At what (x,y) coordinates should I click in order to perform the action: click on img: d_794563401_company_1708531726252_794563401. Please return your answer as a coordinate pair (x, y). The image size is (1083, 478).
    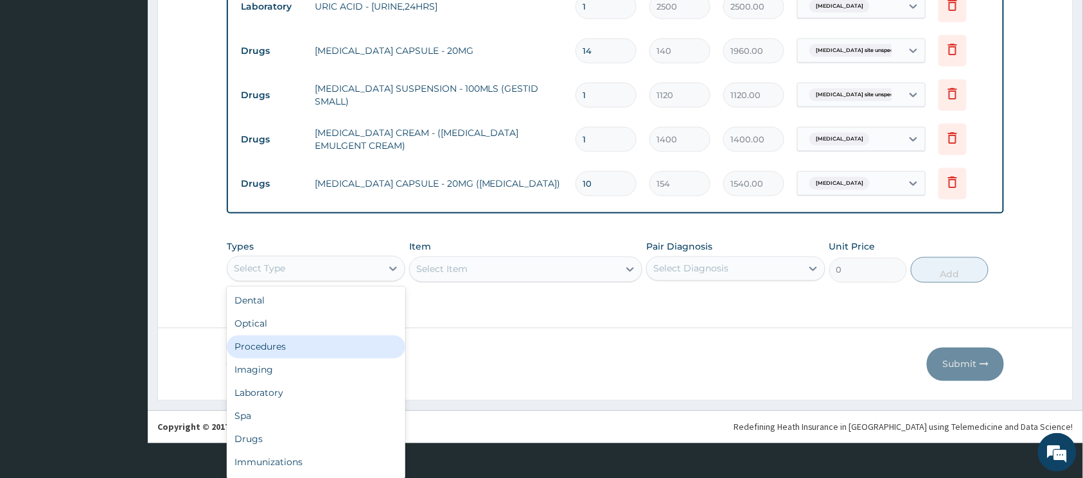
    Looking at the image, I should click on (38, 80).